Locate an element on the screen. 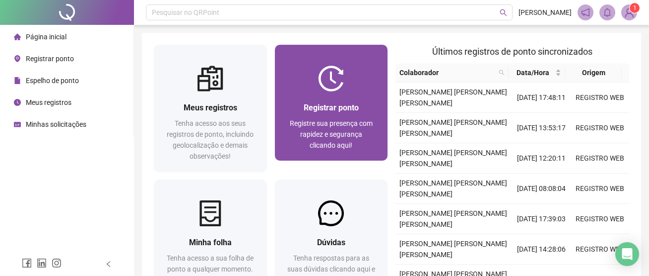 Image resolution: width=649 pixels, height=276 pixels. th: Data/Hora is located at coordinates (537, 72).